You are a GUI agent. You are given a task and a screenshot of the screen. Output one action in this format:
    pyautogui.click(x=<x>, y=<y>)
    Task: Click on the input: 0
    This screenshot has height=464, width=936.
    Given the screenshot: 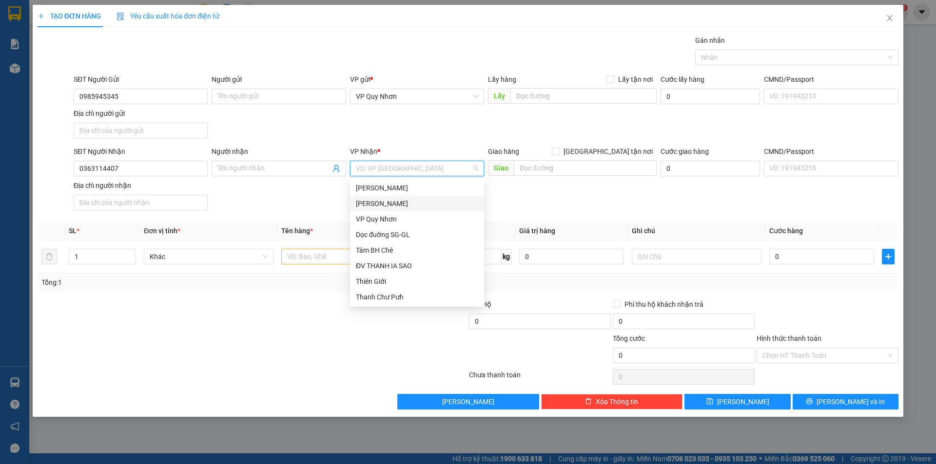 What is the action you would take?
    pyautogui.click(x=571, y=257)
    